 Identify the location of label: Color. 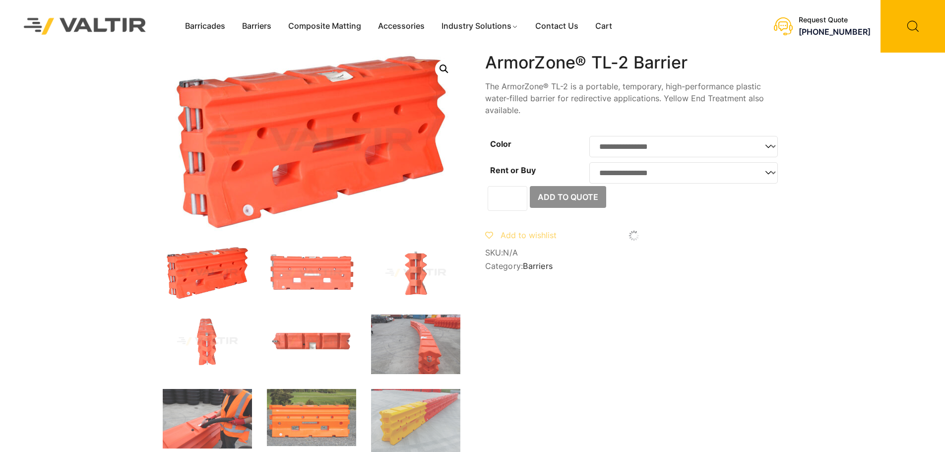
(501, 144).